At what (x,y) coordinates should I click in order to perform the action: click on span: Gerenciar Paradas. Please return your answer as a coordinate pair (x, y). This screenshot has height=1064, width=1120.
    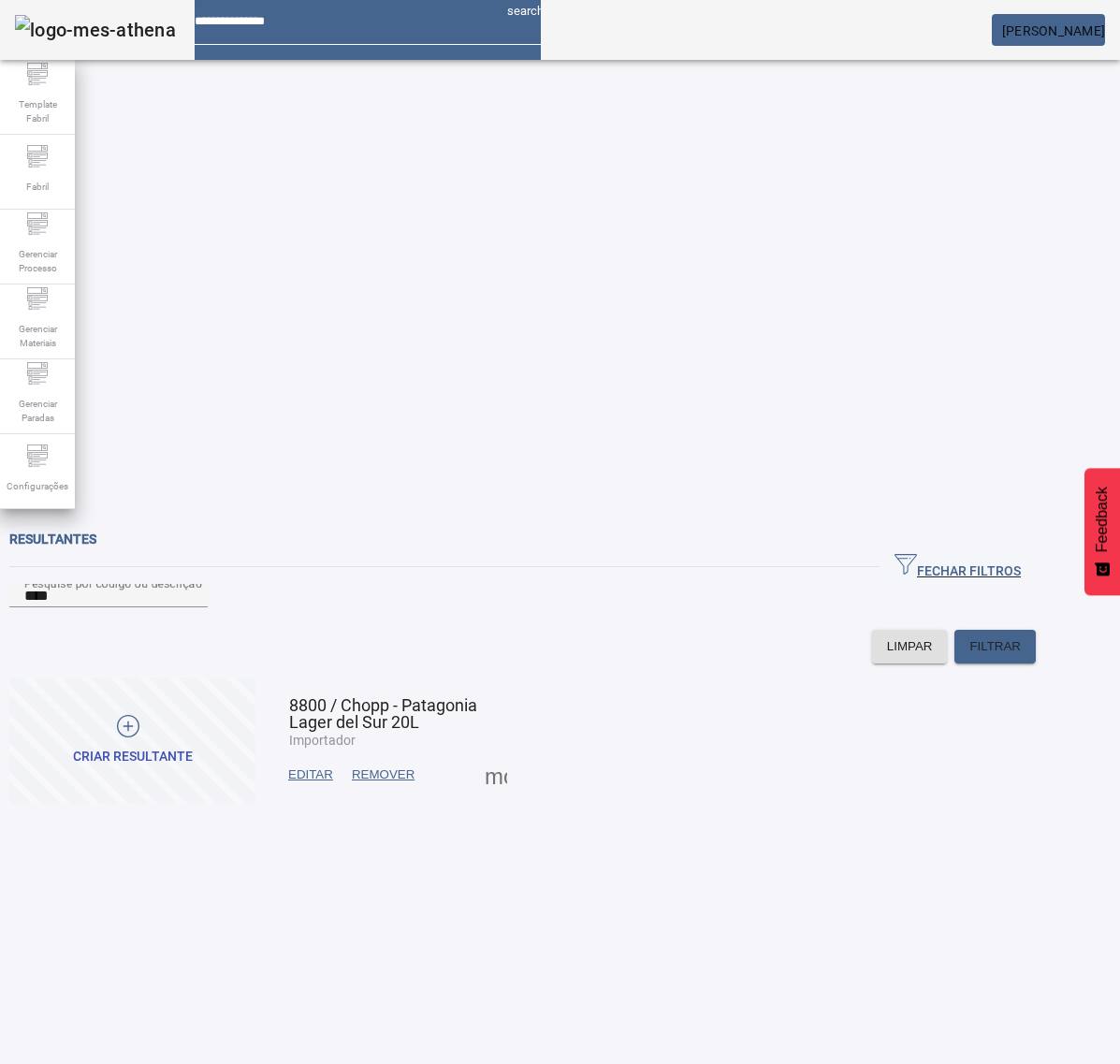
    Looking at the image, I should click on (37, 411).